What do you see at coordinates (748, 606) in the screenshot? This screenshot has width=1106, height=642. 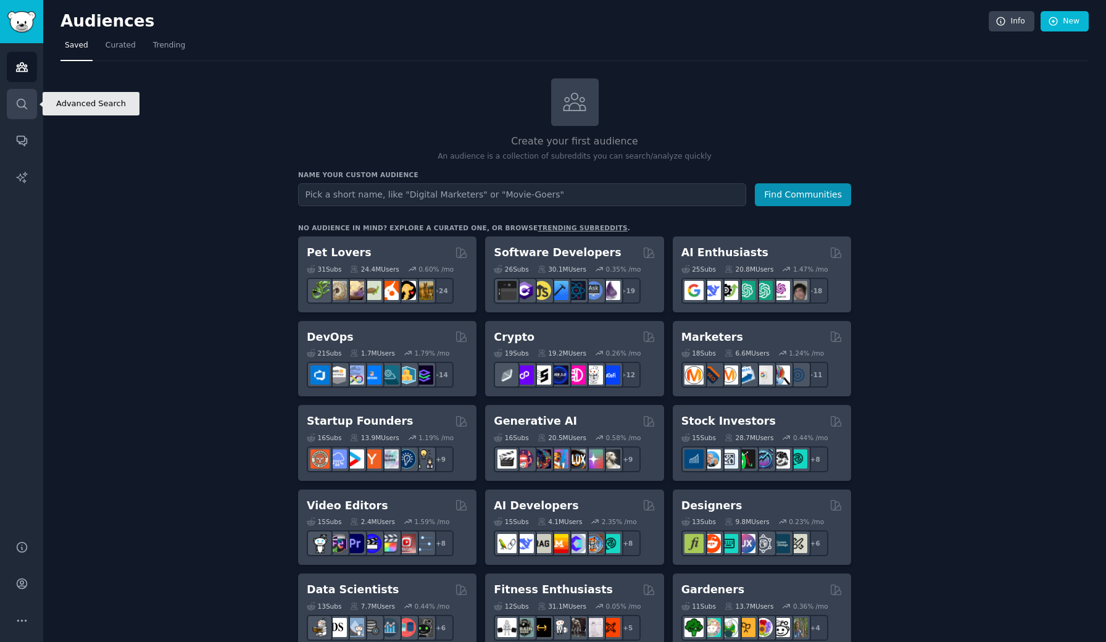 I see `div: 13.7M Users` at bounding box center [748, 606].